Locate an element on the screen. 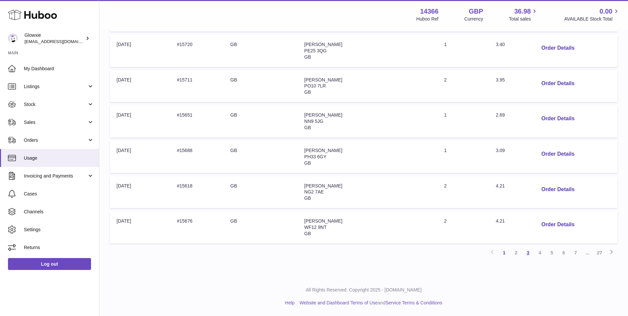 The image size is (628, 316). td: #15618 is located at coordinates (197, 192).